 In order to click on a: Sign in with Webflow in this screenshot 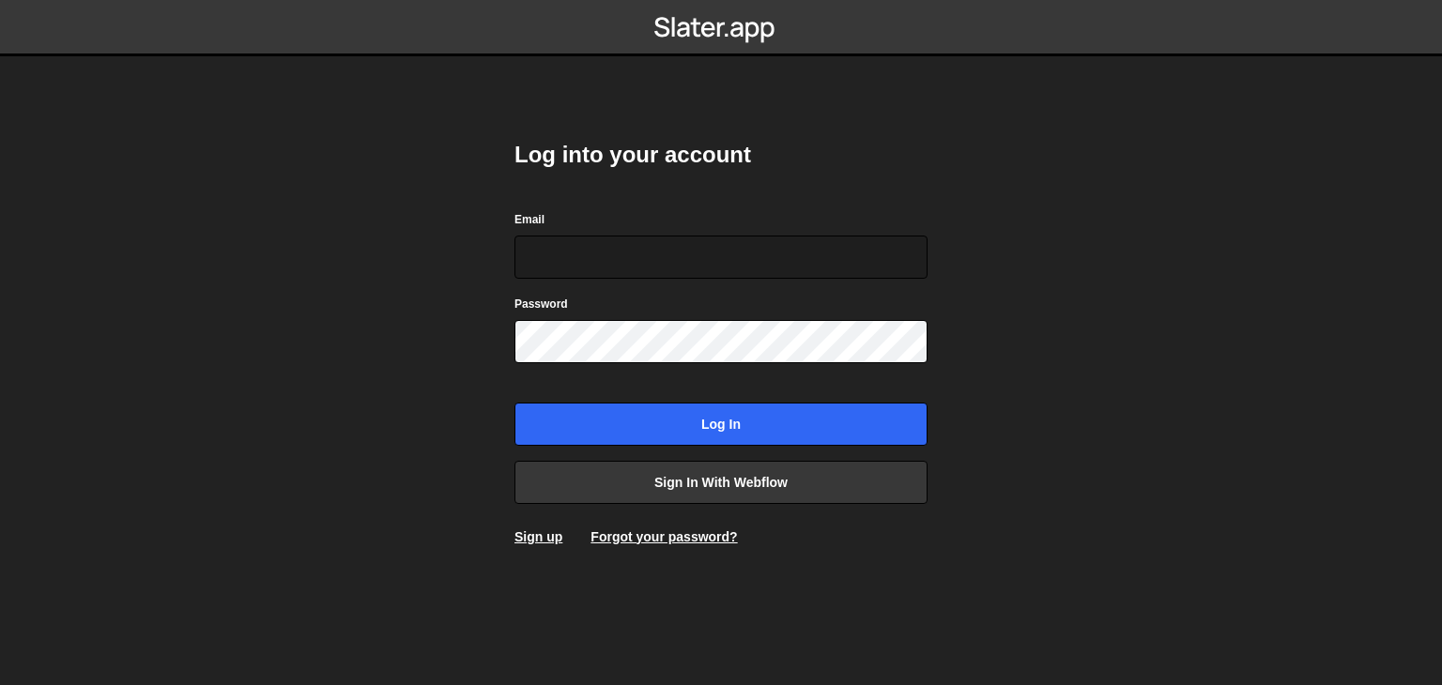, I will do `click(721, 483)`.